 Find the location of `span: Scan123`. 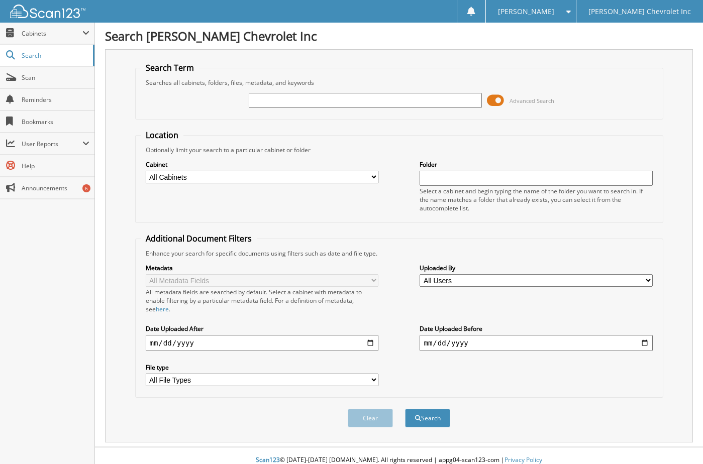

span: Scan123 is located at coordinates (268, 460).